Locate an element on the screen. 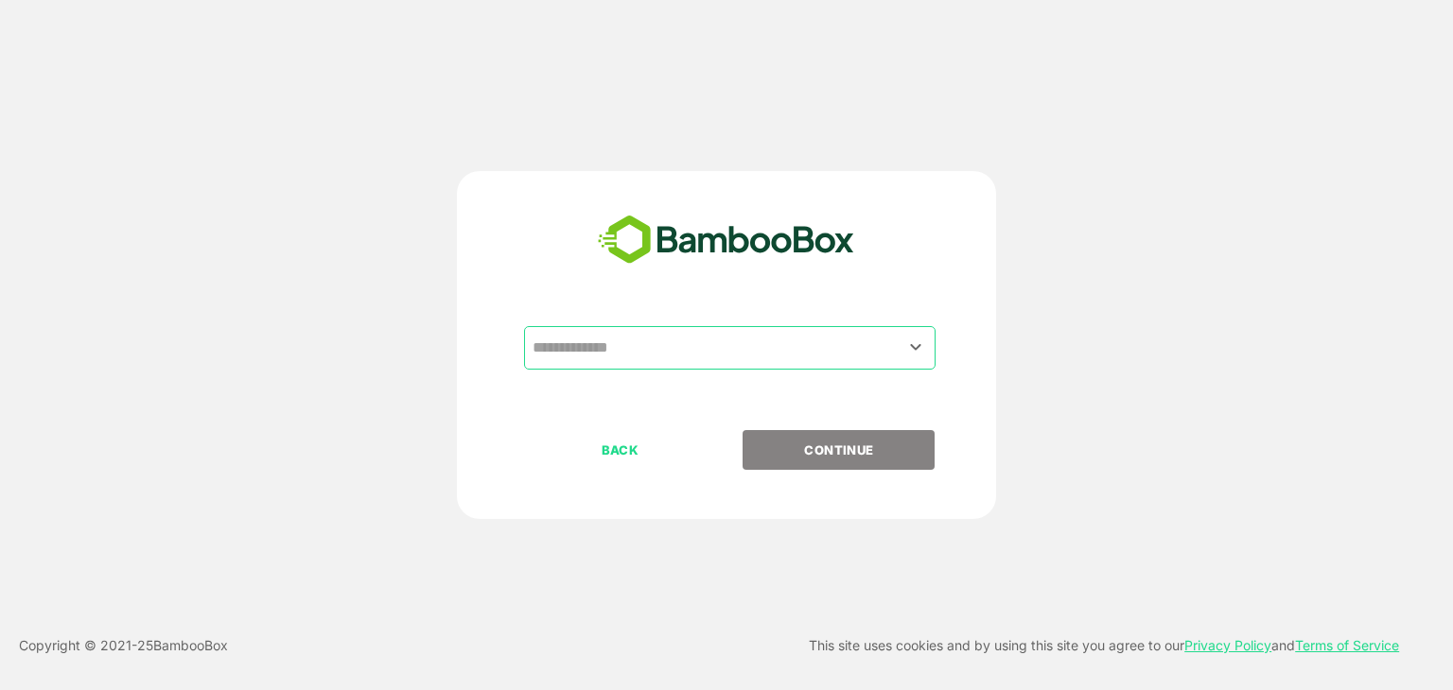 Image resolution: width=1453 pixels, height=690 pixels. button: BACK is located at coordinates (620, 450).